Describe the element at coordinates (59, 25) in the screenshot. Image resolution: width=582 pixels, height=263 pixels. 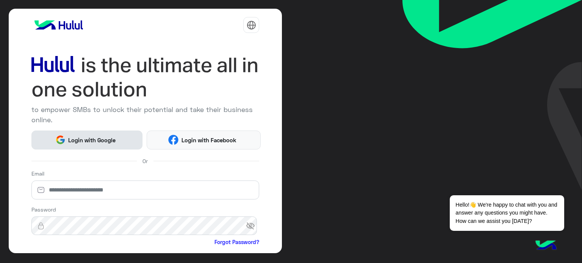
I see `img: logo` at that location.